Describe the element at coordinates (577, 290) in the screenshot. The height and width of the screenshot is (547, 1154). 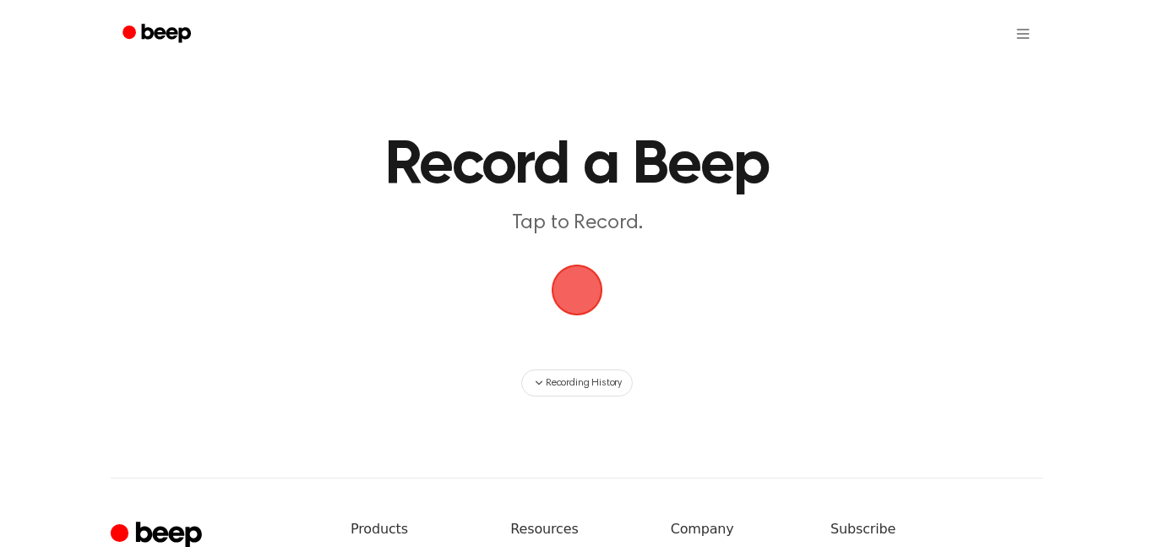
I see `img: Beep Logo` at that location.